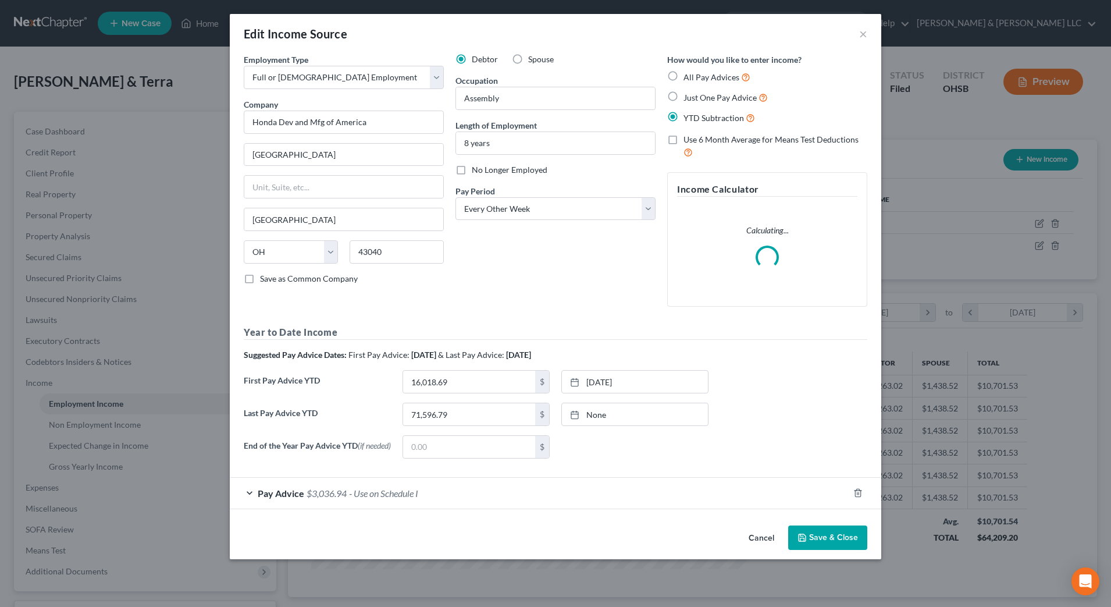  What do you see at coordinates (828, 538) in the screenshot?
I see `button: Save & Close` at bounding box center [828, 538].